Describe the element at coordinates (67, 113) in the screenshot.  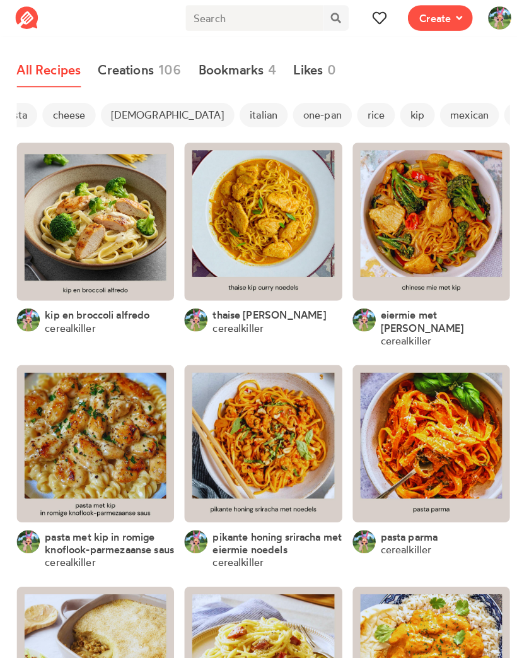
I see `span: cheese` at that location.